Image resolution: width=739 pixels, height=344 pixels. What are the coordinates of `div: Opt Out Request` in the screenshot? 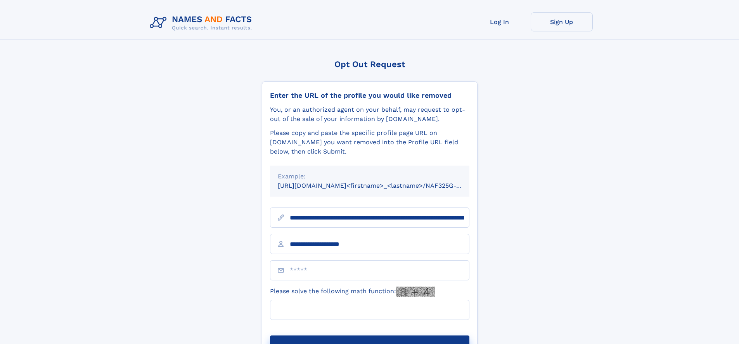 It's located at (370, 64).